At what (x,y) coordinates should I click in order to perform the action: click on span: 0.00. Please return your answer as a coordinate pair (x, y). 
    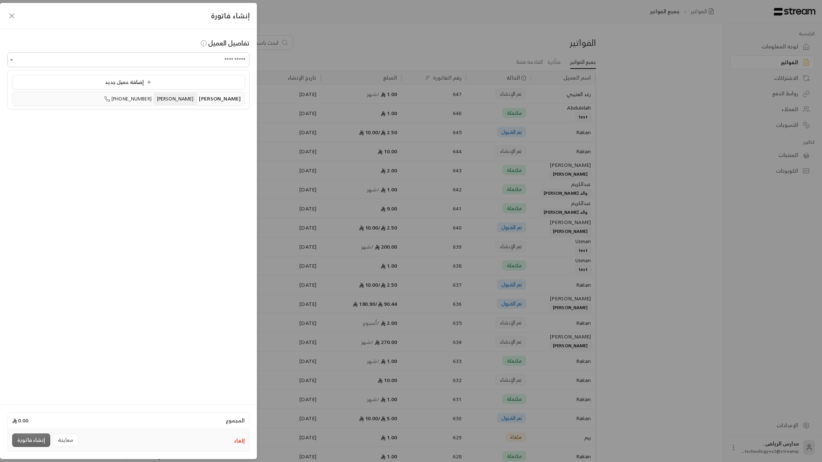
    Looking at the image, I should click on (20, 421).